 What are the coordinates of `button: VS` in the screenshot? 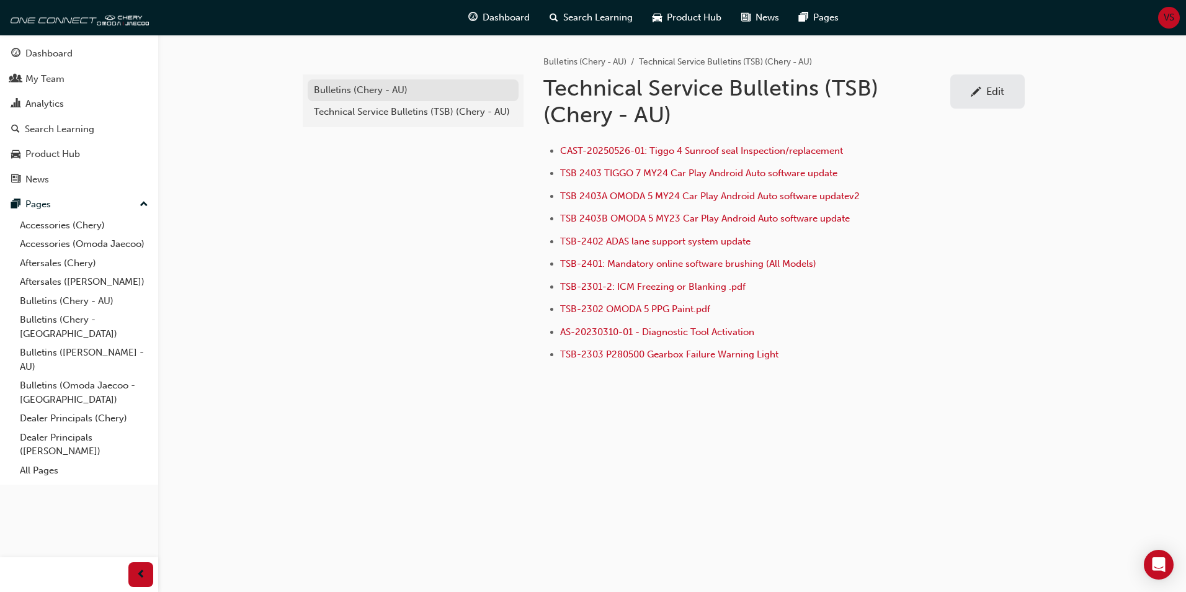 It's located at (1168, 17).